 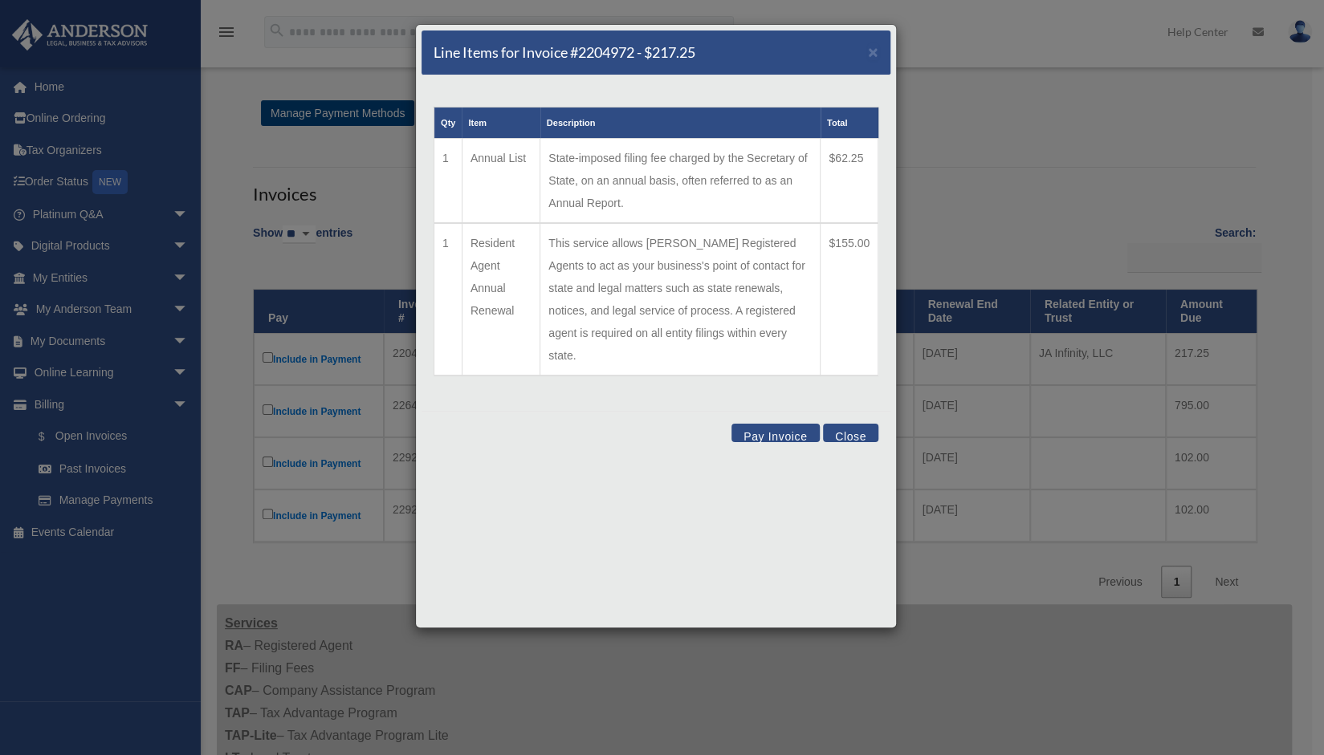 I want to click on td: $155.00, so click(x=849, y=299).